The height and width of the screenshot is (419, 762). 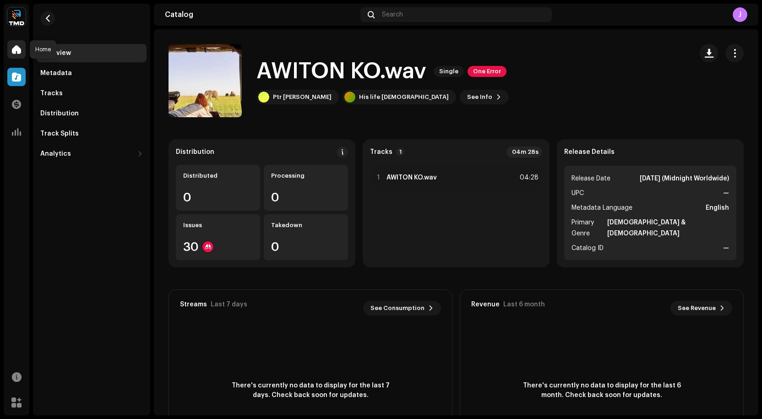 I want to click on button: See Consumption, so click(x=402, y=308).